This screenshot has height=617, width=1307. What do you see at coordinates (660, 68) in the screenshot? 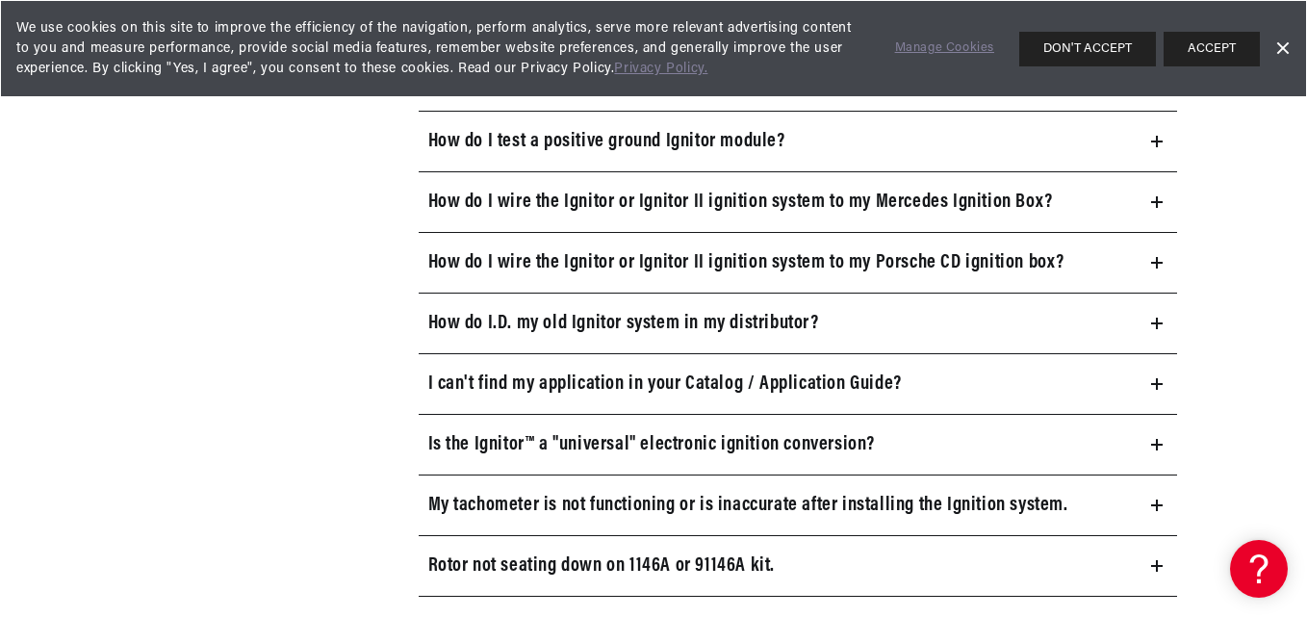
I see `a: Privacy Policy.` at bounding box center [660, 68].